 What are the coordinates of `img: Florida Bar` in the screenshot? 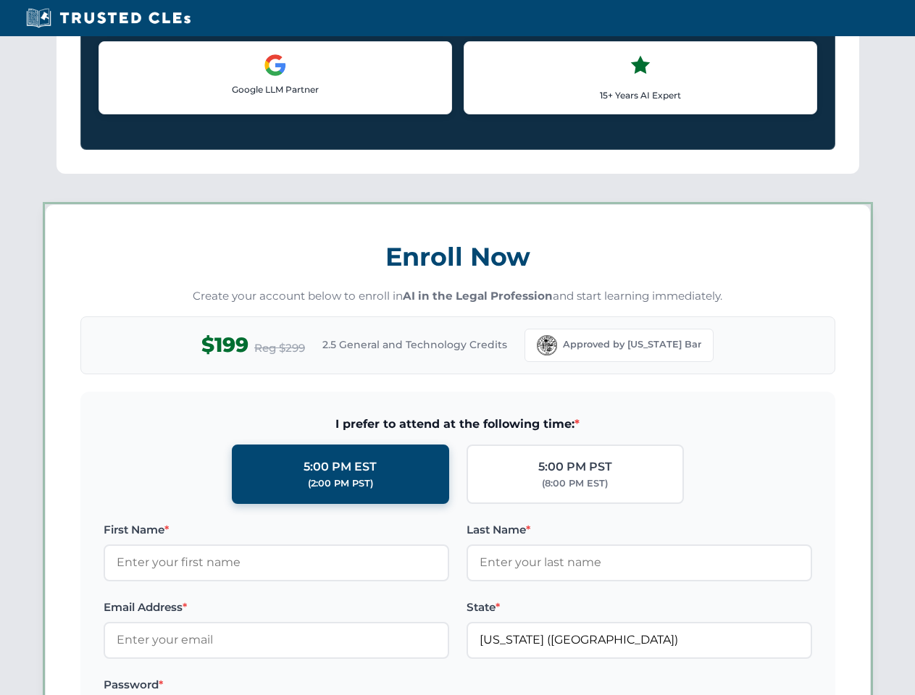 It's located at (547, 346).